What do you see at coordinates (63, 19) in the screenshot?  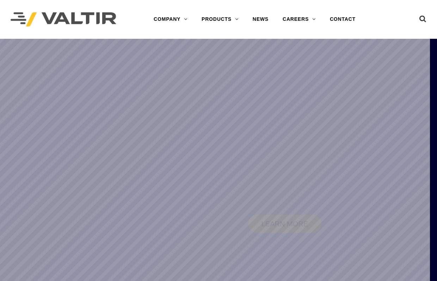 I see `img: Valtir` at bounding box center [63, 19].